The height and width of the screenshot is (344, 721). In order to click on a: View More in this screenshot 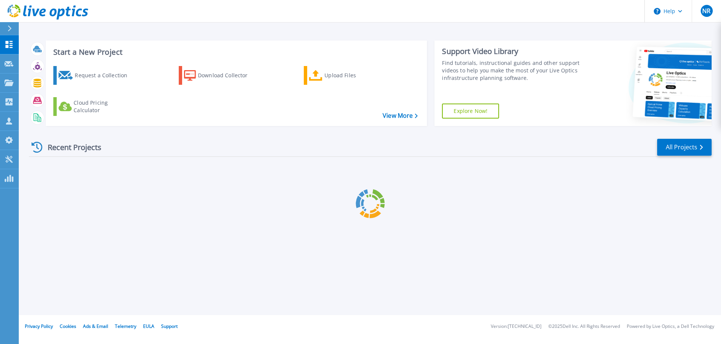, I will do `click(400, 116)`.